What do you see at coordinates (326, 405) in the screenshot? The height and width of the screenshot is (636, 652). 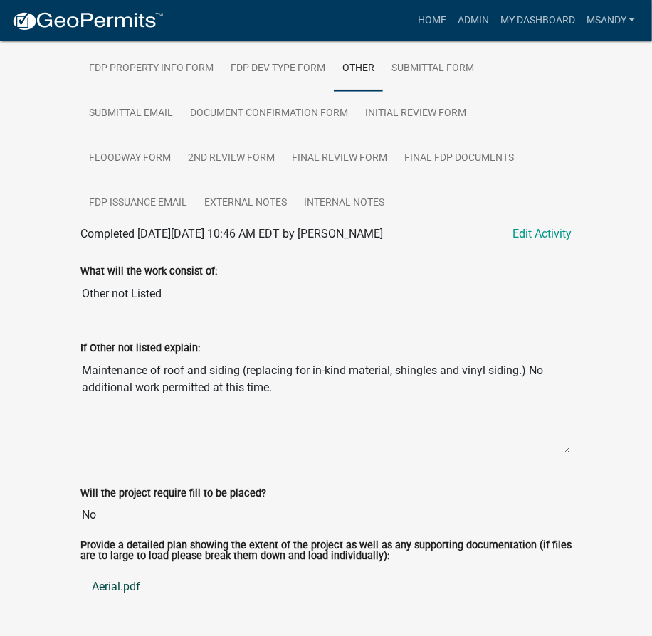 I see `textarea: Maintenance of roof and siding (replacing for in-kind material, shingles and vinyl siding.) No ad...` at bounding box center [326, 405].